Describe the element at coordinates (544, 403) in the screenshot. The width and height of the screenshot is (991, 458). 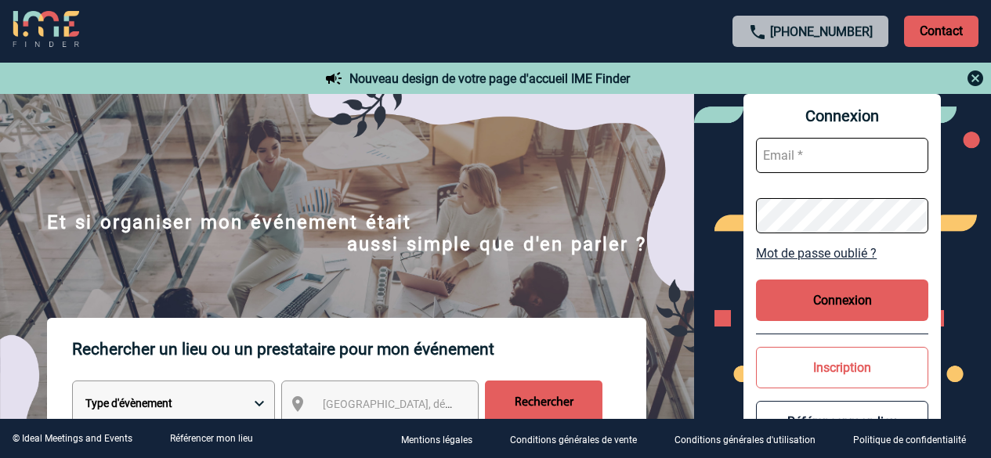
I see `input: Rechercher` at that location.